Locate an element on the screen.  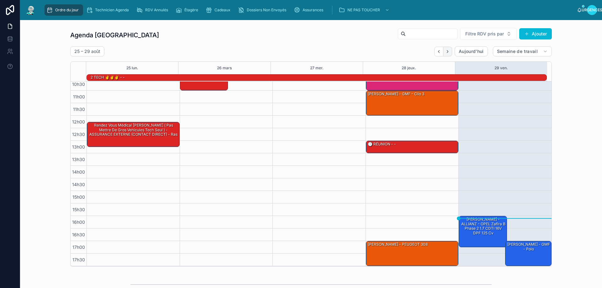
button: Ajouter is located at coordinates (535, 34).